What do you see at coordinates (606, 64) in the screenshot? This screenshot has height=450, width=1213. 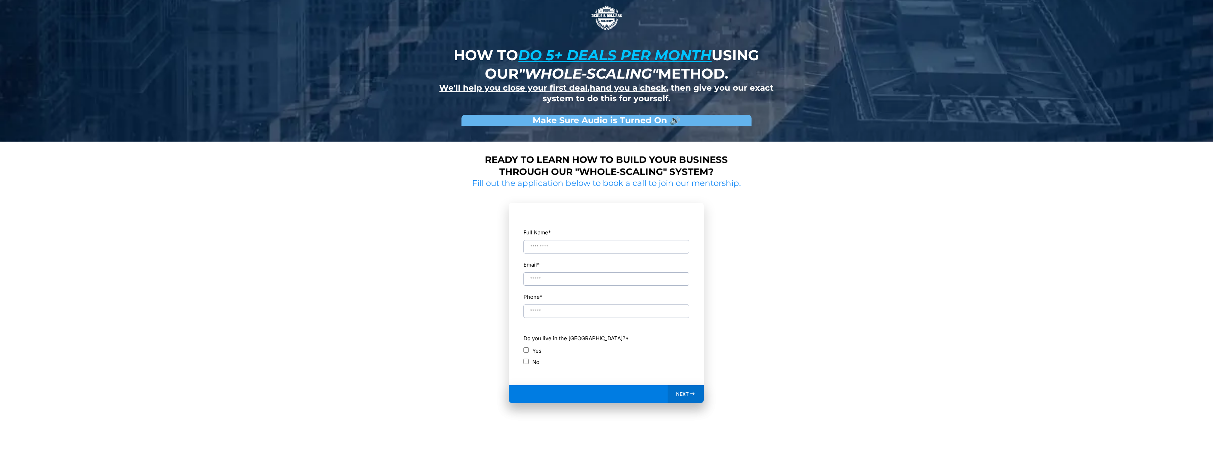 I see `strong: How to using our method.` at bounding box center [606, 64].